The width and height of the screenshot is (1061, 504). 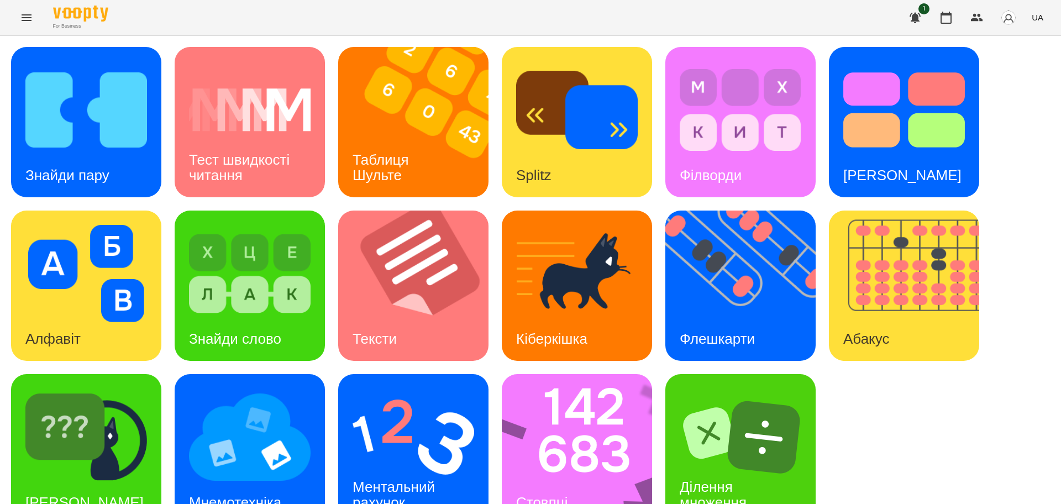 What do you see at coordinates (86, 274) in the screenshot?
I see `img: Алфавіт` at bounding box center [86, 274].